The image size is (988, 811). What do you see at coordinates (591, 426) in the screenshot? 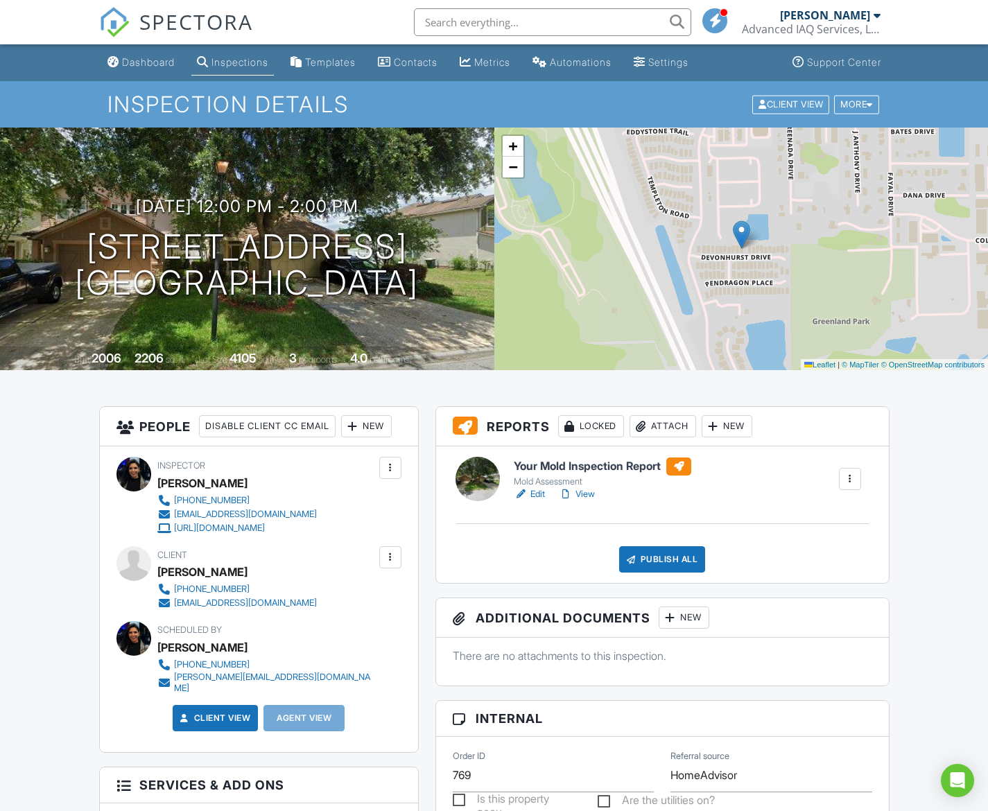
I see `div: Locked` at bounding box center [591, 426].